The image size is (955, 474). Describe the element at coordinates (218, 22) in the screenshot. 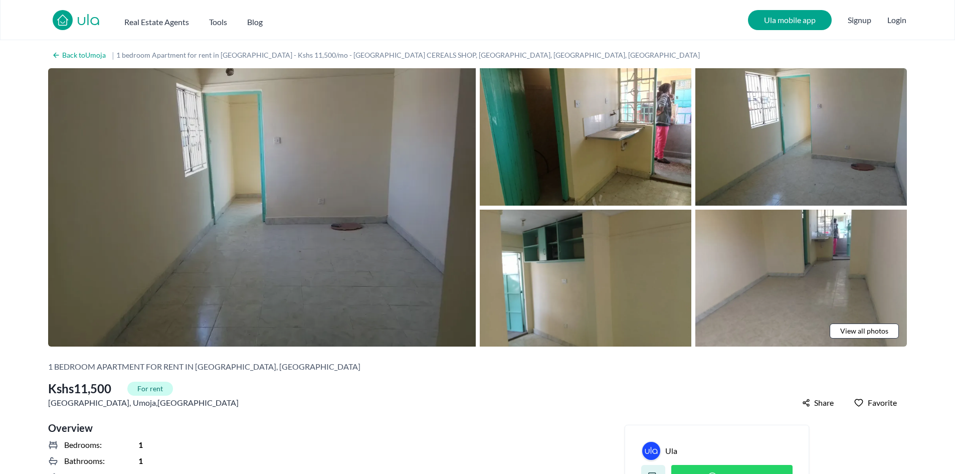

I see `h2: Tools` at that location.